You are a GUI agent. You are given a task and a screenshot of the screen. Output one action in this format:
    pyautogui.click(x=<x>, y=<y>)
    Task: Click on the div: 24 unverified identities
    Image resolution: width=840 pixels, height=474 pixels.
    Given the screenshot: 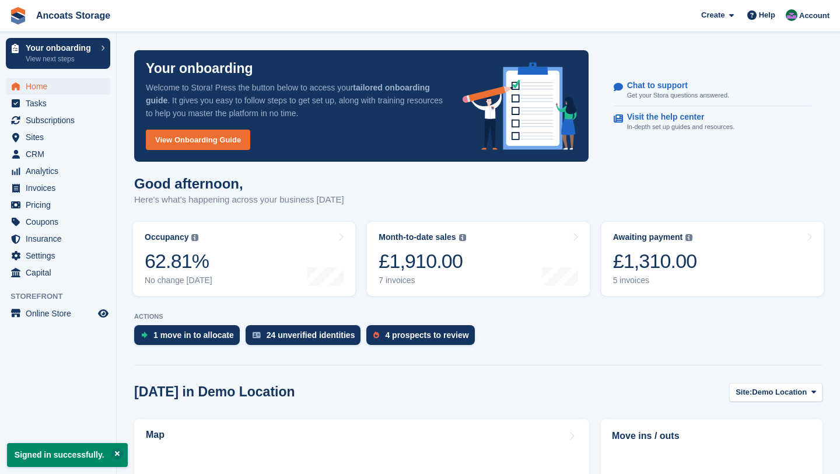 What is the action you would take?
    pyautogui.click(x=311, y=335)
    